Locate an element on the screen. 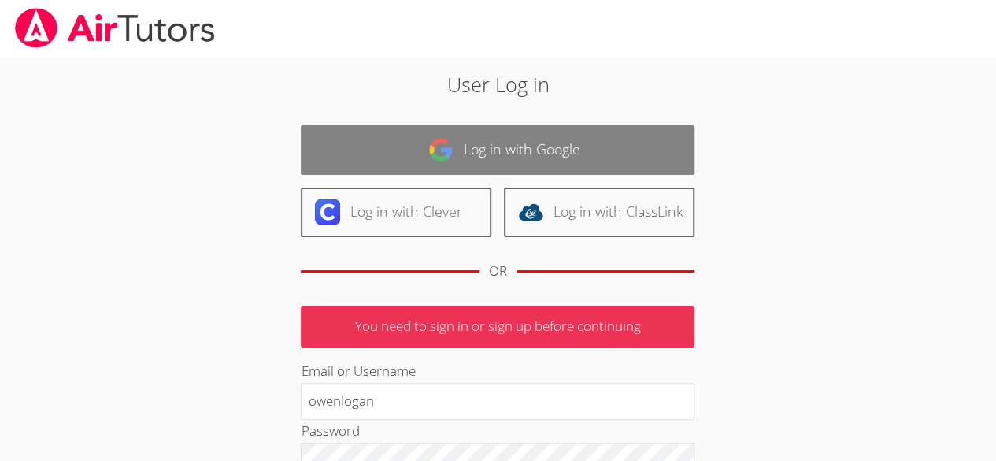 Image resolution: width=996 pixels, height=461 pixels. h2: User Log in is located at coordinates (498, 84).